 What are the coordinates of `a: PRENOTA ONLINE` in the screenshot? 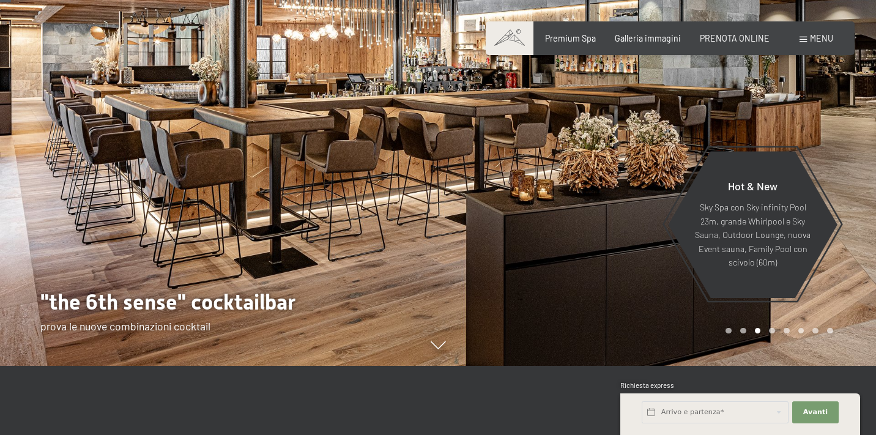 It's located at (735, 38).